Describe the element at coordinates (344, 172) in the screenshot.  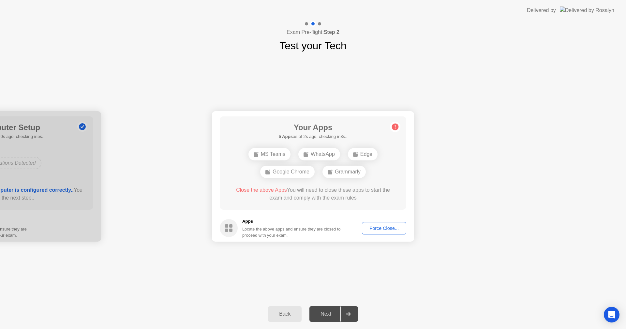
I see `div: Grammarly` at that location.